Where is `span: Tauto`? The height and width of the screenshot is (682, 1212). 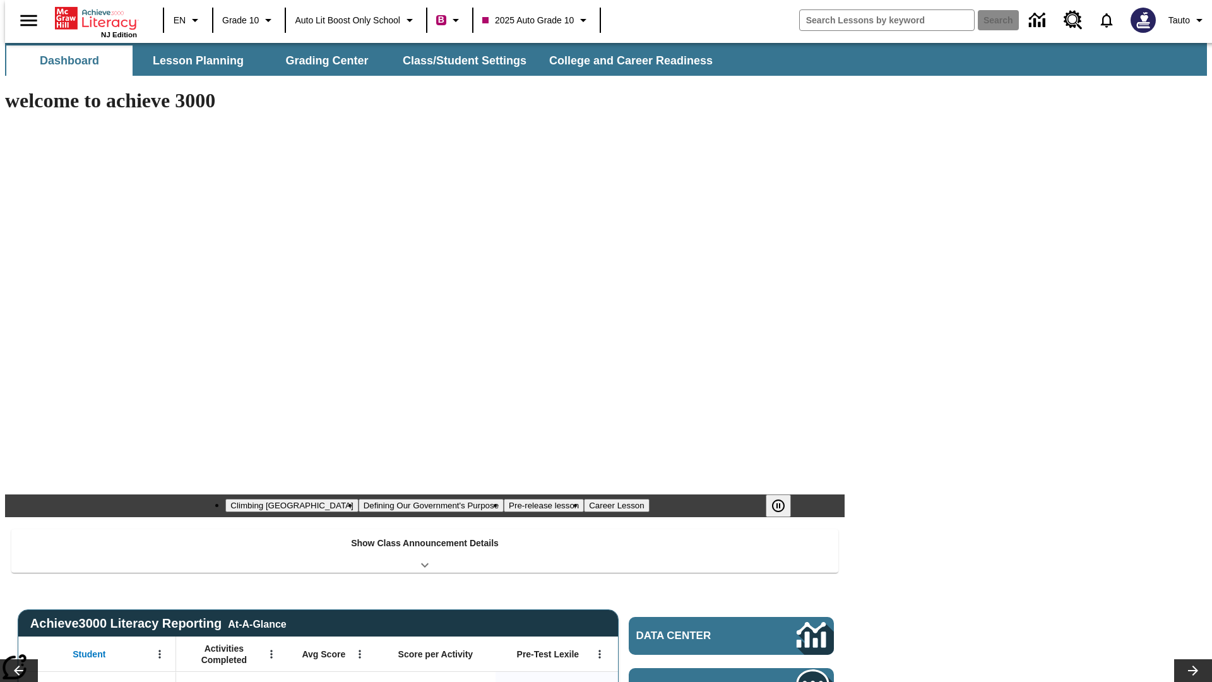 span: Tauto is located at coordinates (1179, 20).